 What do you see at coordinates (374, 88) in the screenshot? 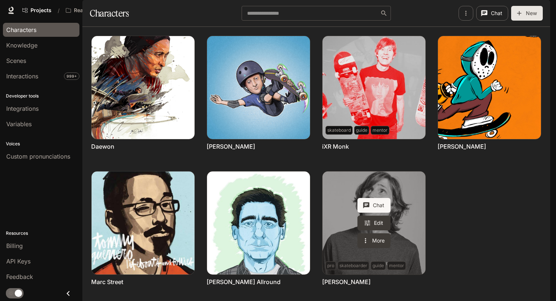
I see `img: iXR Monk` at bounding box center [374, 88].